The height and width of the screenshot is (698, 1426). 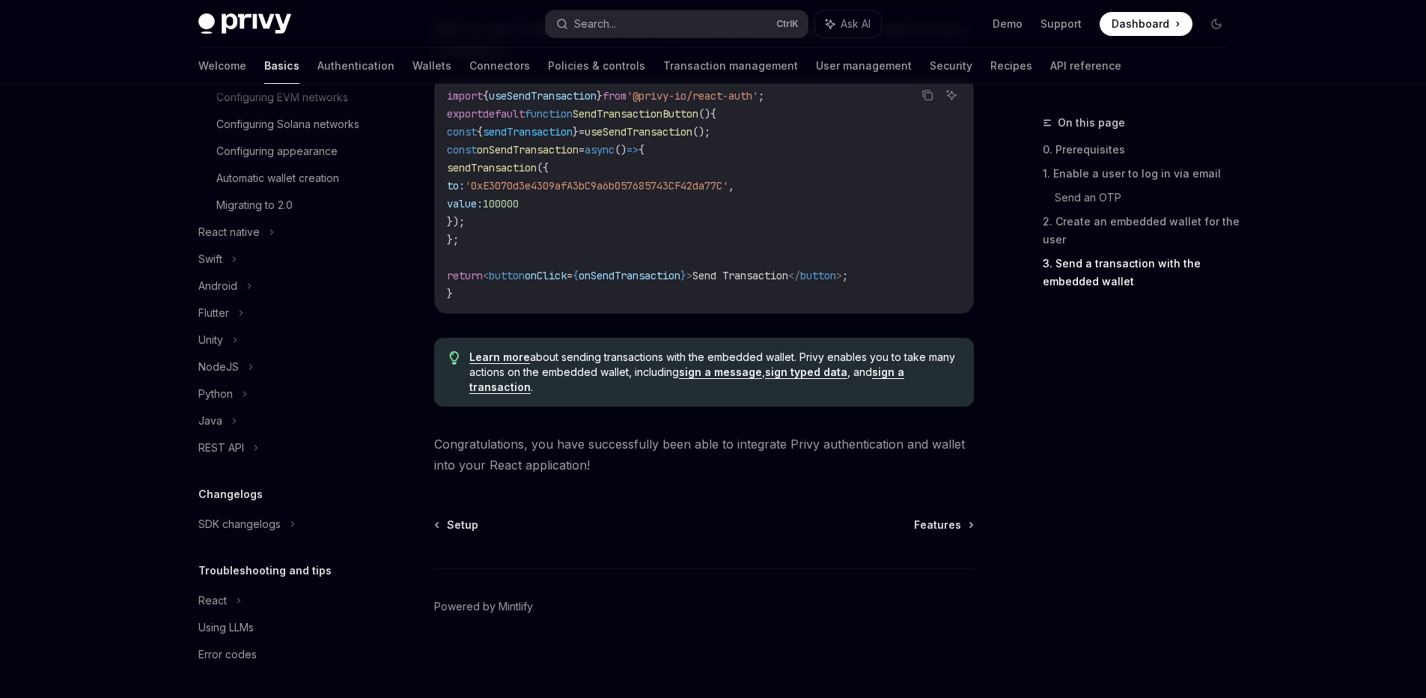 What do you see at coordinates (226, 627) in the screenshot?
I see `div: Using LLMs` at bounding box center [226, 627].